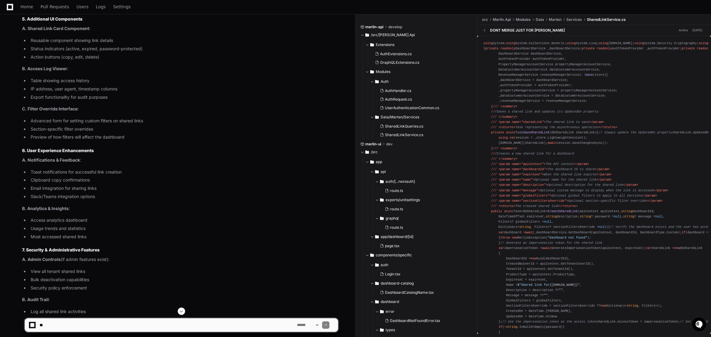  Describe the element at coordinates (400, 117) in the screenshot. I see `span: Data/Marten/Services` at that location.